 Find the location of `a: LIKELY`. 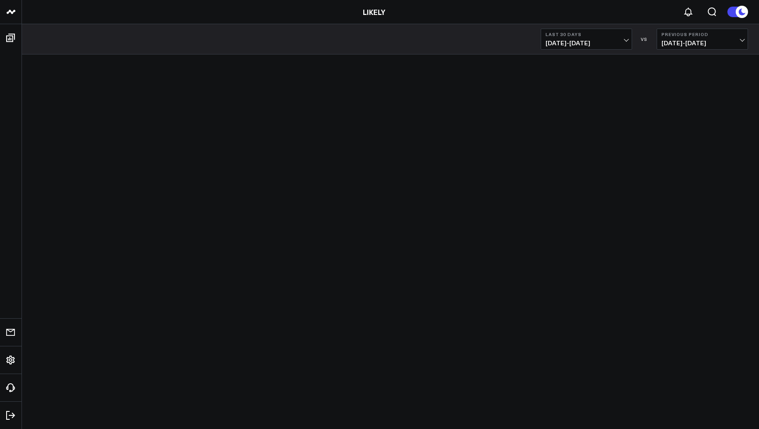

a: LIKELY is located at coordinates (374, 12).